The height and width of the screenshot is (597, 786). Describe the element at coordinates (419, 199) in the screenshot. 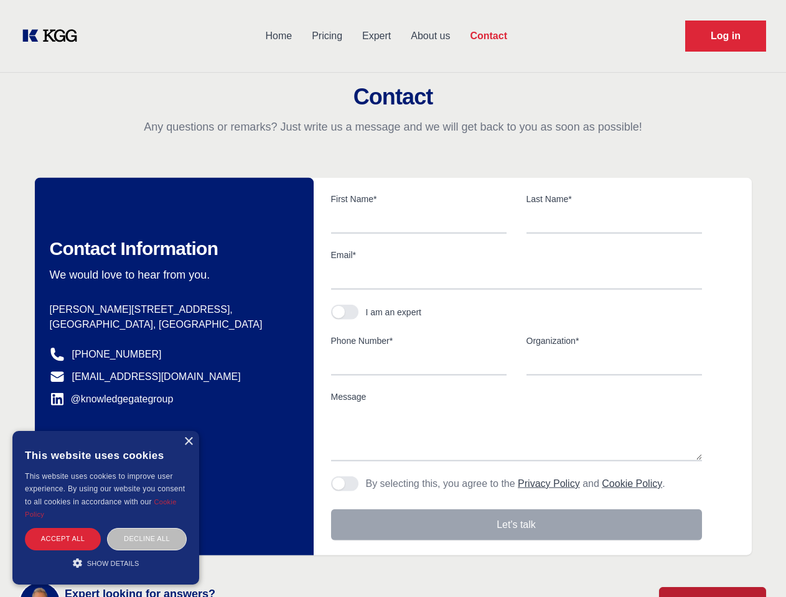

I see `label: First Name*` at that location.